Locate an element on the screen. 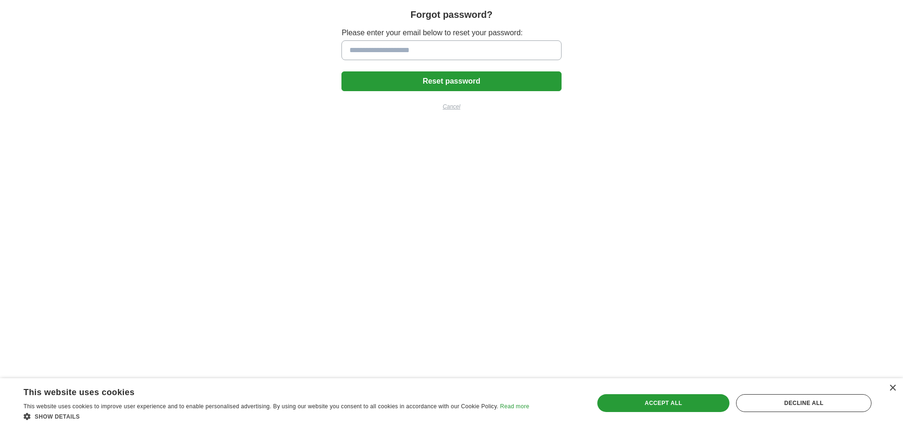 The height and width of the screenshot is (428, 903). div: Close is located at coordinates (892, 388).